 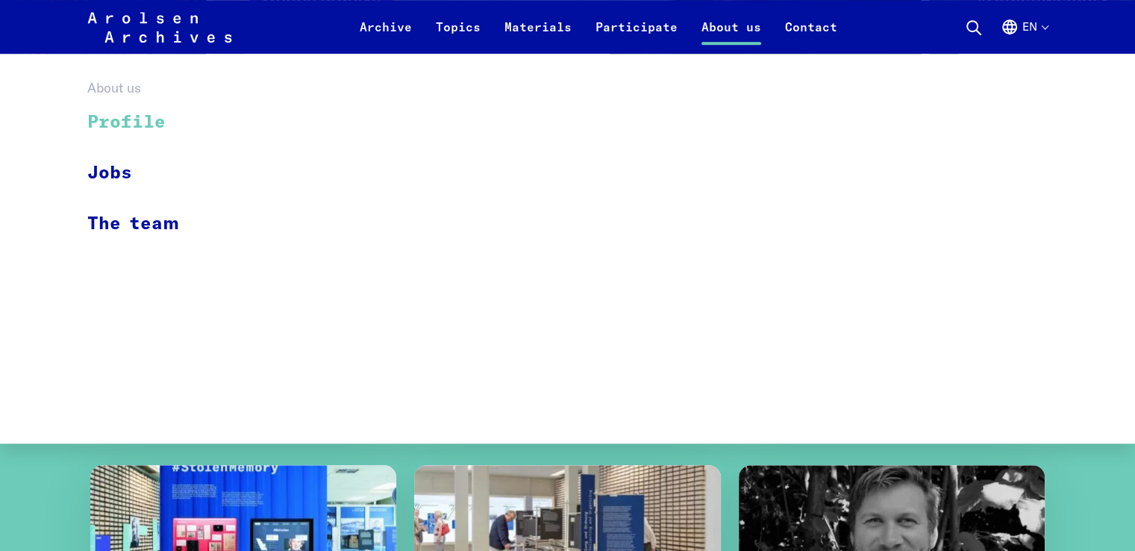 I want to click on a: About us, so click(x=731, y=36).